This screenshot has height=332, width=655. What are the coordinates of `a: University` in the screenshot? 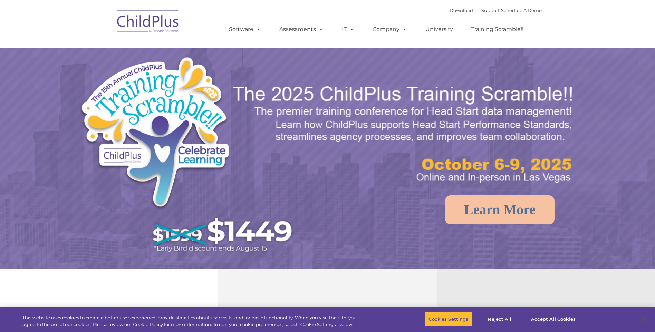 It's located at (439, 29).